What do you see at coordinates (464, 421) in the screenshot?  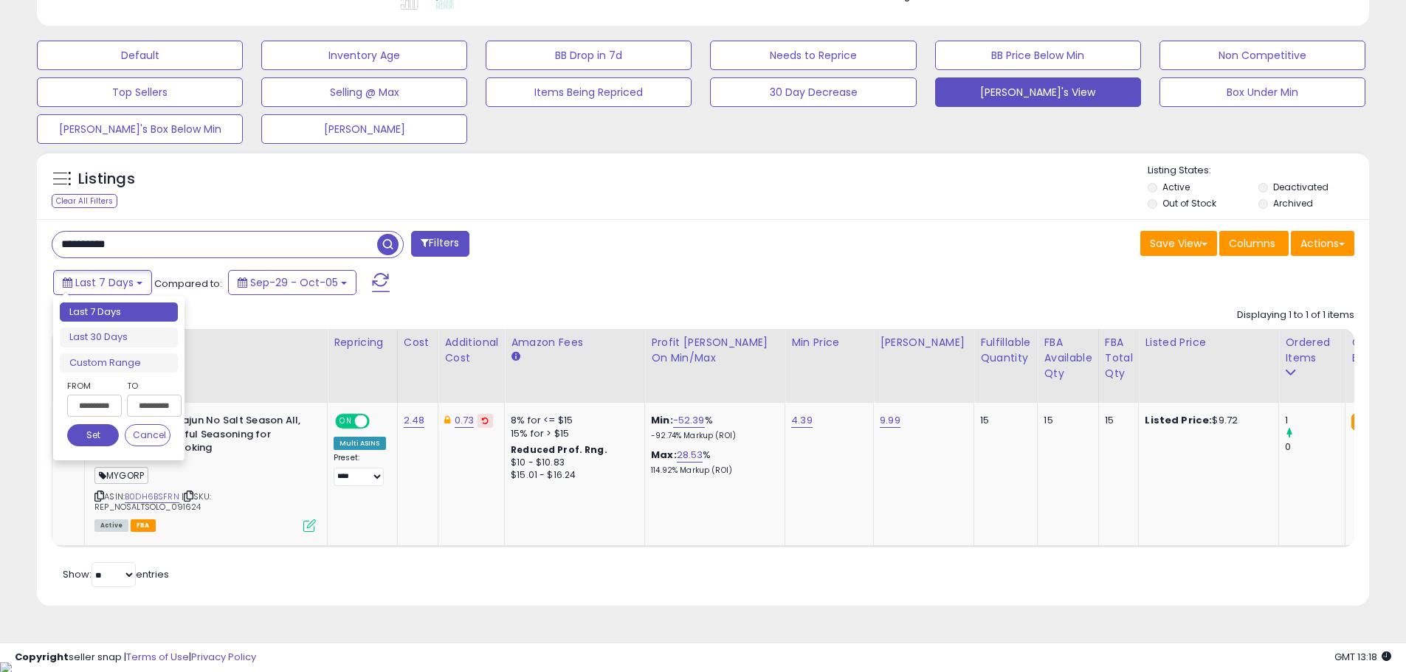 I see `a: 0.73` at bounding box center [464, 421].